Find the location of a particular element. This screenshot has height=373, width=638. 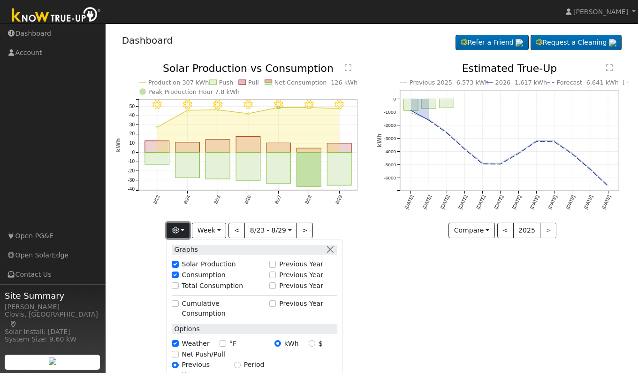

a: Refer a Friend is located at coordinates (492, 43).